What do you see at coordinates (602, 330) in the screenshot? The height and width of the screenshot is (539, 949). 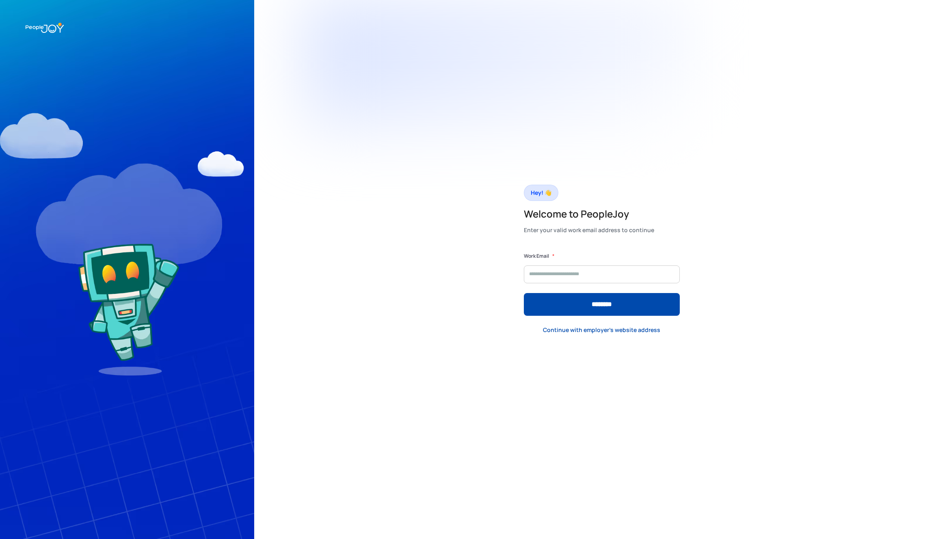 I see `div: Continue with employer's website address` at bounding box center [602, 330].